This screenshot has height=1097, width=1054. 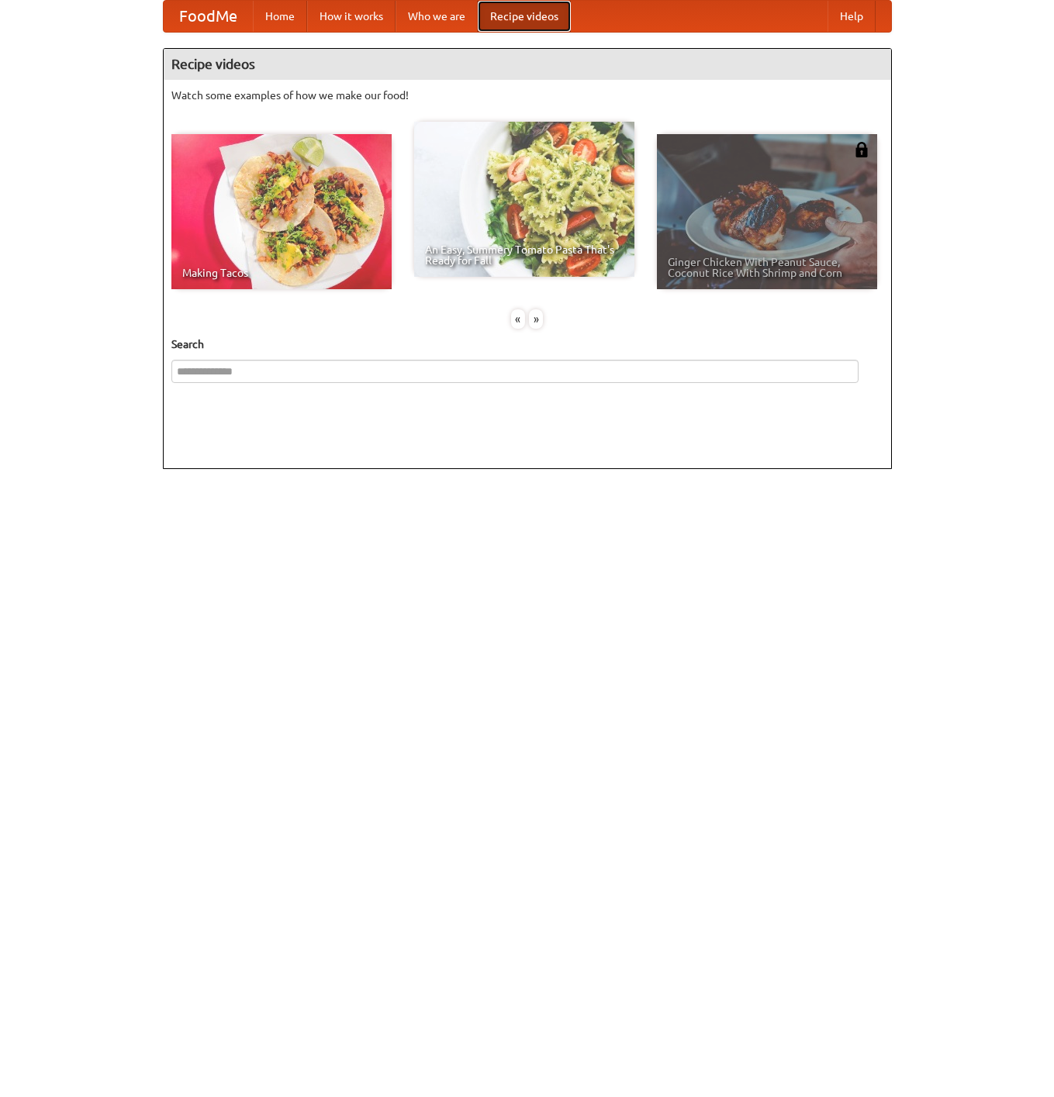 What do you see at coordinates (280, 16) in the screenshot?
I see `a: Home` at bounding box center [280, 16].